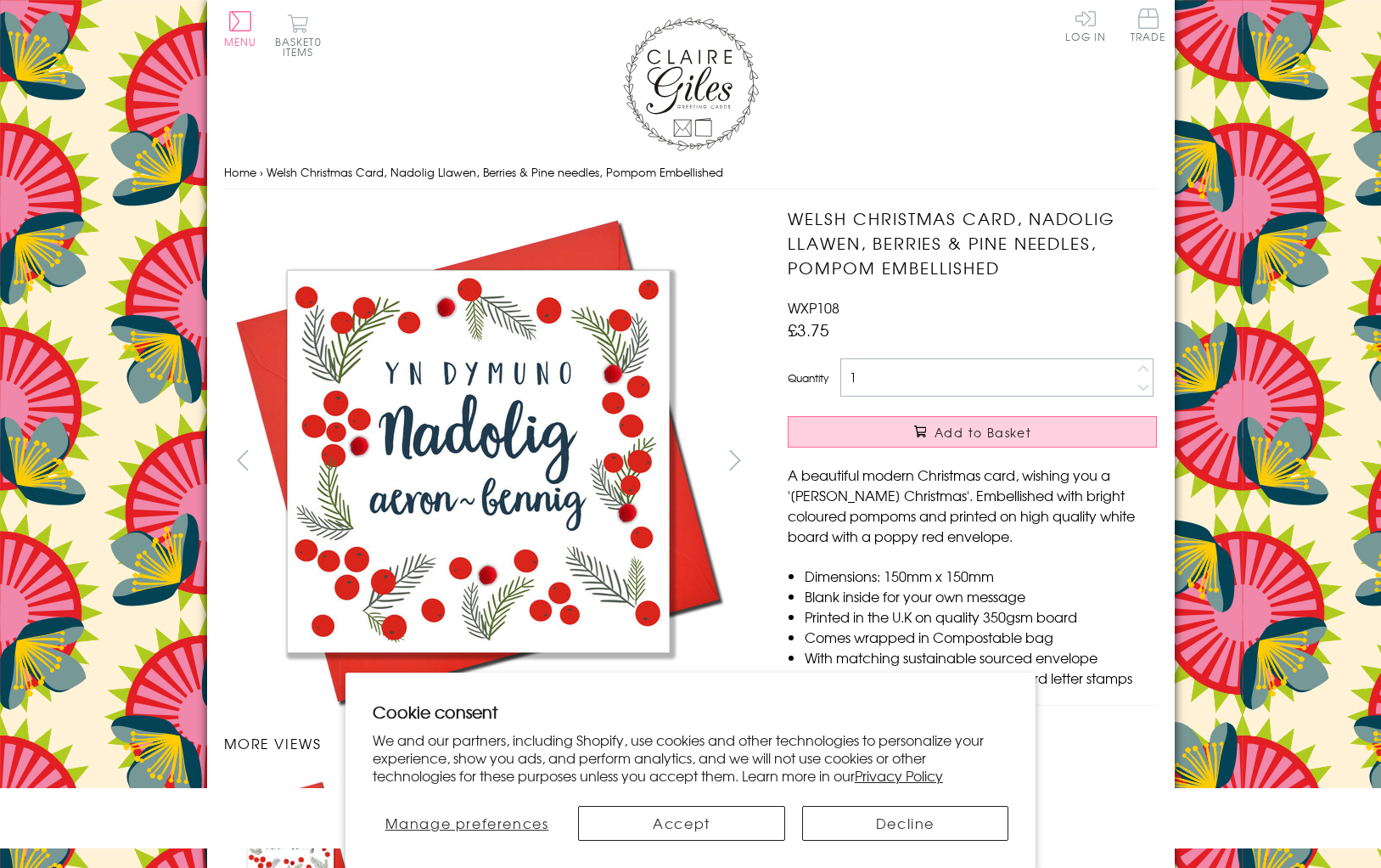 This screenshot has height=868, width=1381. Describe the element at coordinates (489, 742) in the screenshot. I see `h3: More views` at that location.